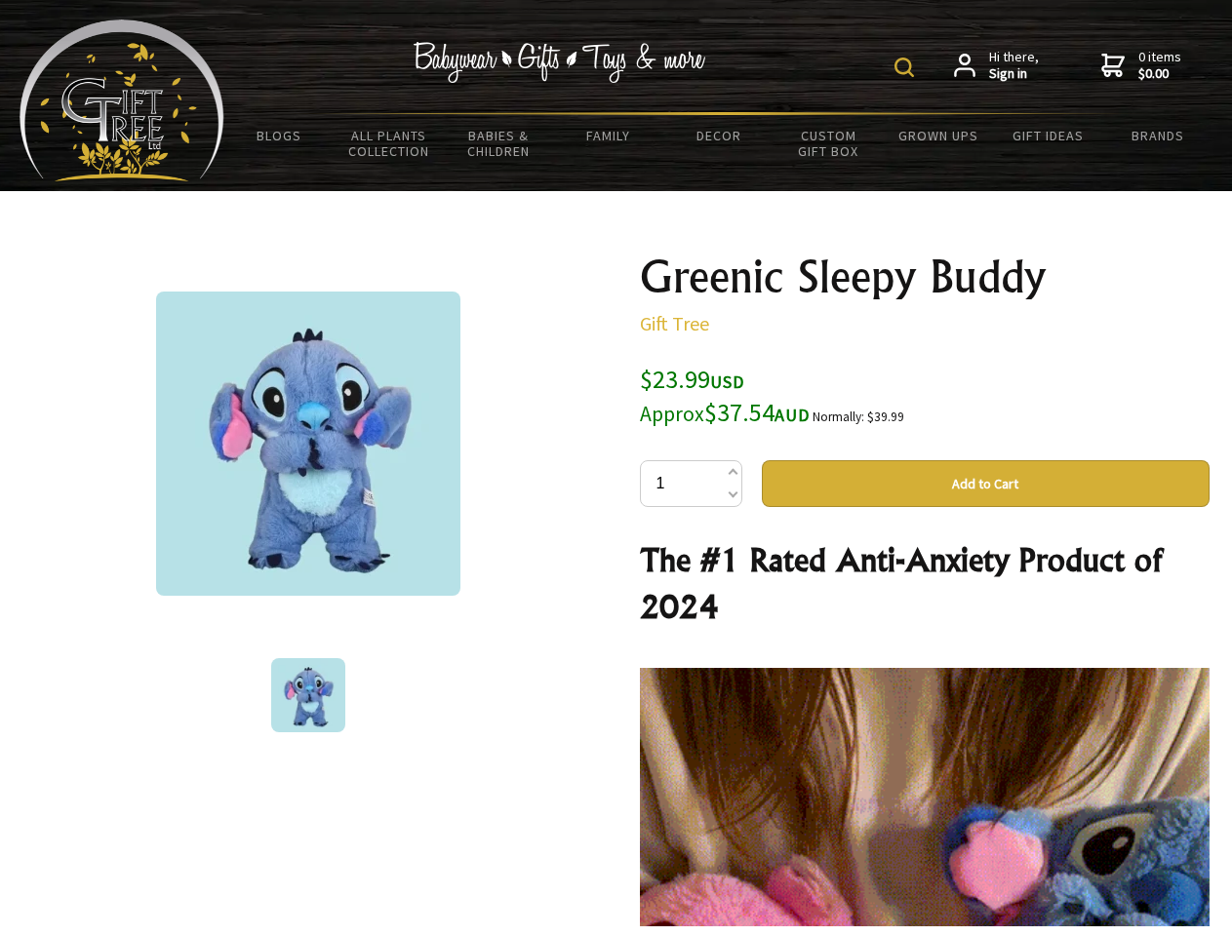 Image resolution: width=1232 pixels, height=936 pixels. Describe the element at coordinates (718, 136) in the screenshot. I see `a: Decor` at that location.